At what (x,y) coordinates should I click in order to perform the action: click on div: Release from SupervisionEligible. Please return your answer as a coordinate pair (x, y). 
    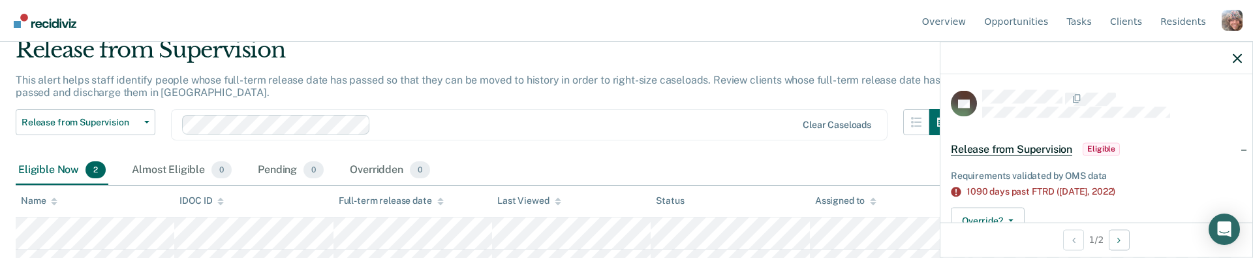
    Looking at the image, I should click on (1096, 149).